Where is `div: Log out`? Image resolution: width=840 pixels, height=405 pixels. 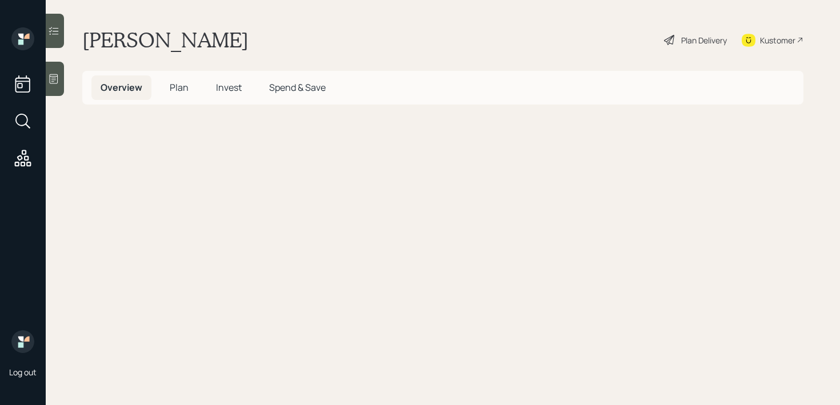 div: Log out is located at coordinates (23, 372).